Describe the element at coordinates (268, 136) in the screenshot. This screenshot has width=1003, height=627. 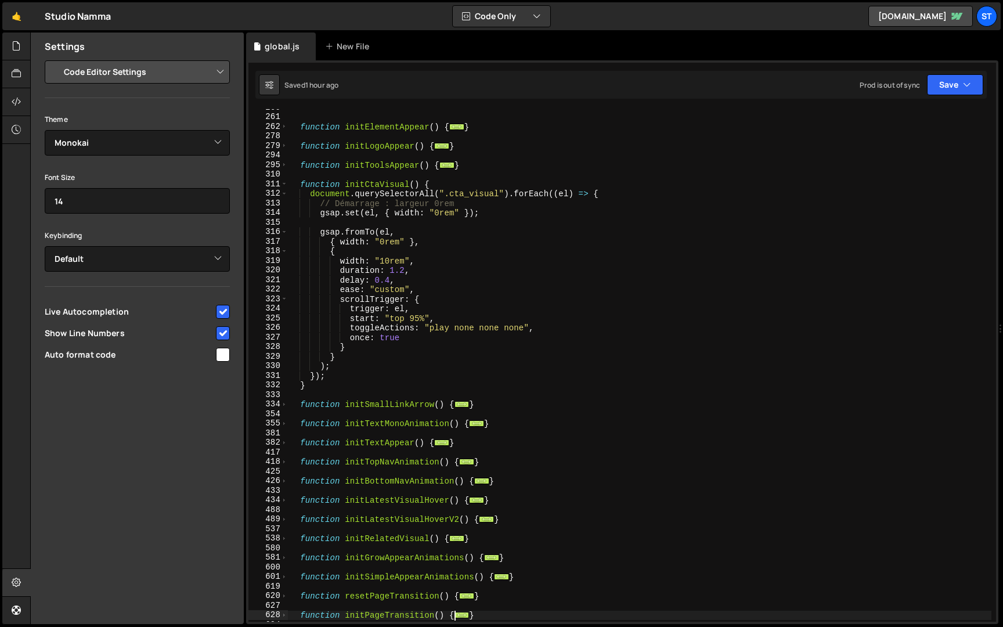
I see `div: 278` at that location.